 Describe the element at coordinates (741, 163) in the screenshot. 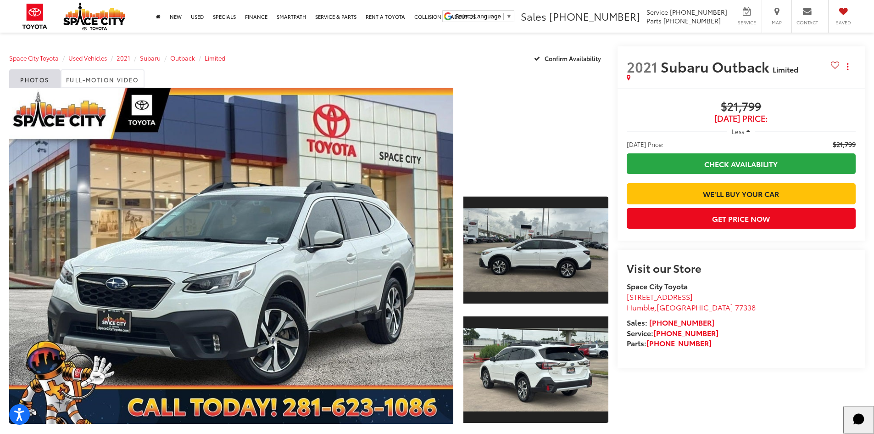

I see `a: Check Availability` at that location.